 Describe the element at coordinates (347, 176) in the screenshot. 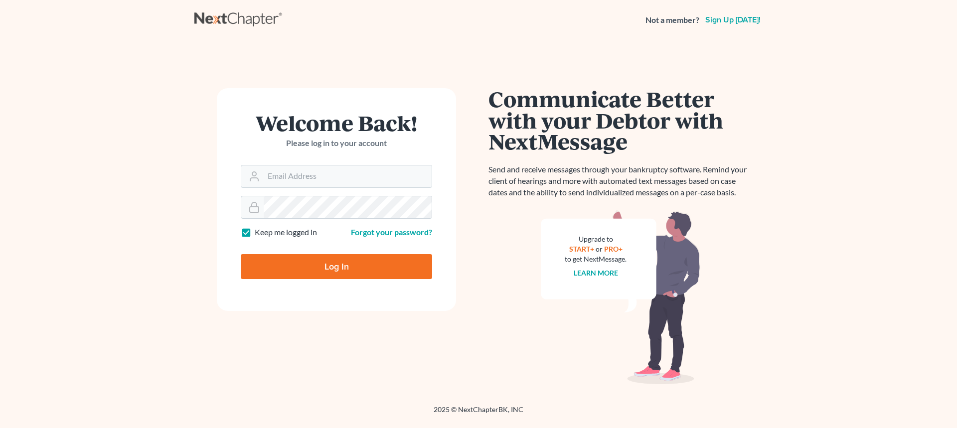

I see `input: Email Address` at that location.